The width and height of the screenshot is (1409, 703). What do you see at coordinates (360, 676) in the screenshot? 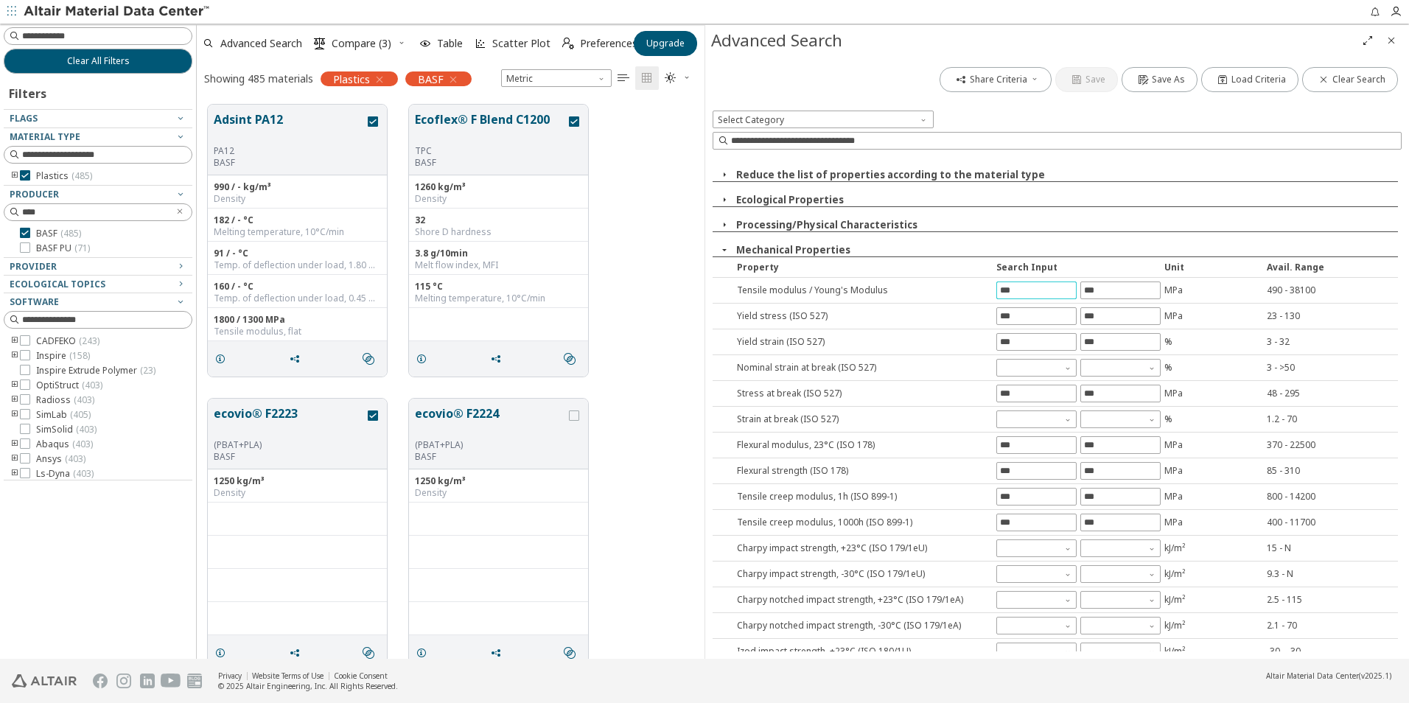
I see `a: Cookie Consent` at bounding box center [360, 676].